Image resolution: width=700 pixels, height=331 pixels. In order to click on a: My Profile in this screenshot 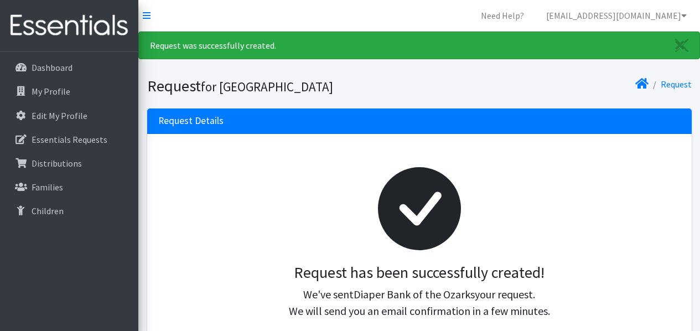, I will do `click(69, 91)`.